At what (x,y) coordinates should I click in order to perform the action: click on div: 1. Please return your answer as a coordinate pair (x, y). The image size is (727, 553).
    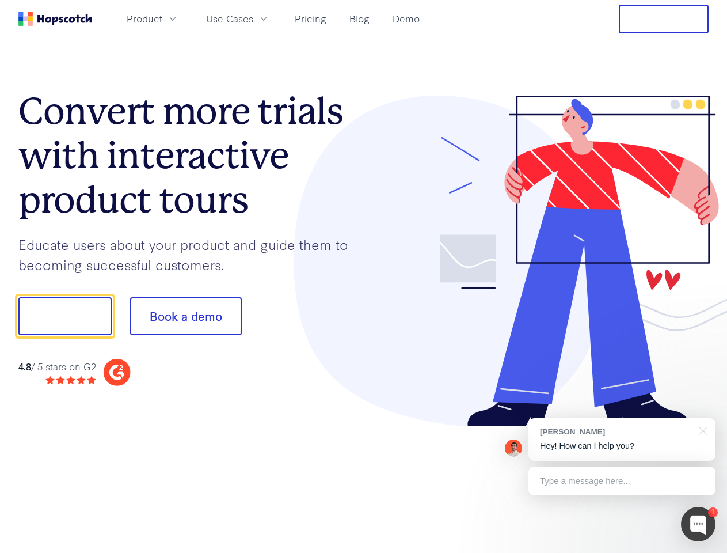
    Looking at the image, I should click on (713, 512).